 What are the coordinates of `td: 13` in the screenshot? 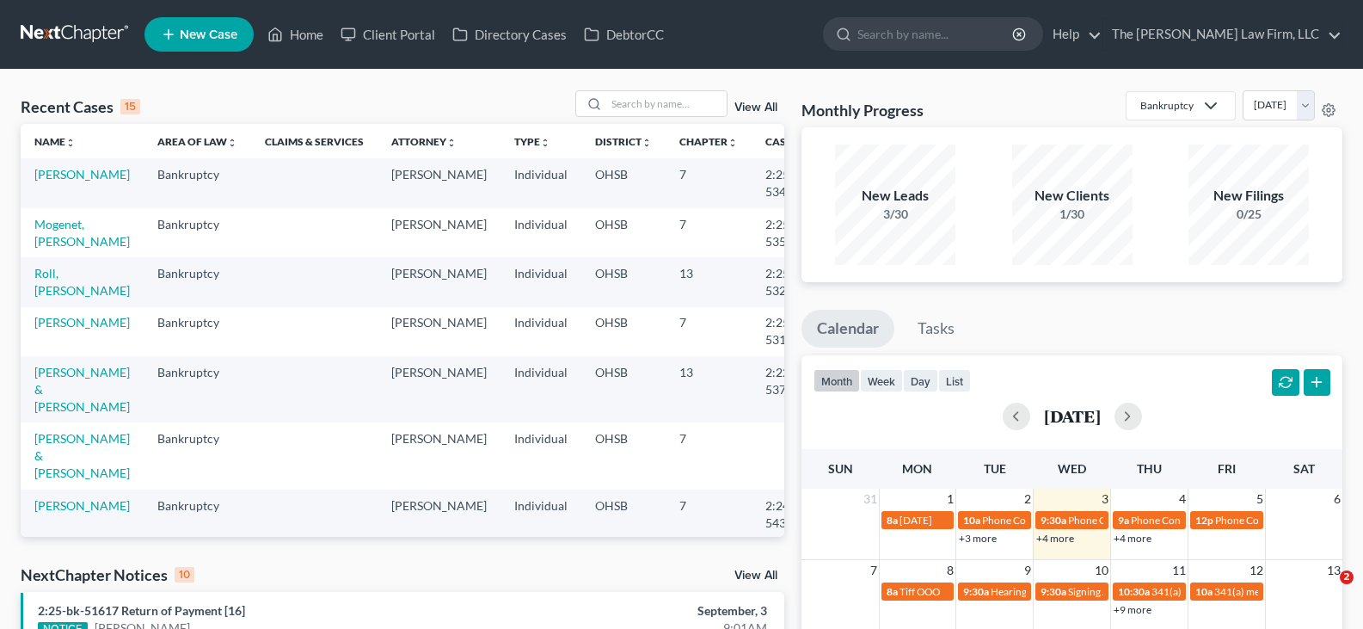 It's located at (709, 389).